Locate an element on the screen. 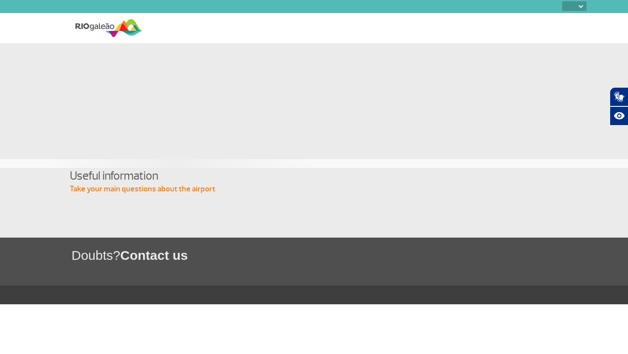  p: Take your main questions about the airport is located at coordinates (314, 189).